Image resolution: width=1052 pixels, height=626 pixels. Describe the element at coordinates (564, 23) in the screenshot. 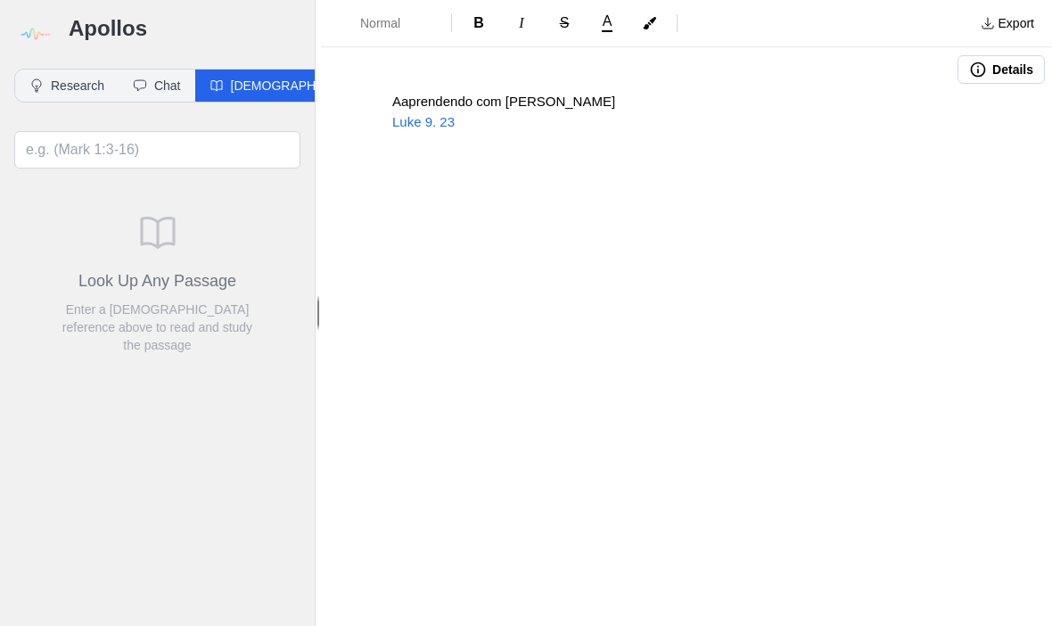

I see `button: Format Strikethrough` at that location.